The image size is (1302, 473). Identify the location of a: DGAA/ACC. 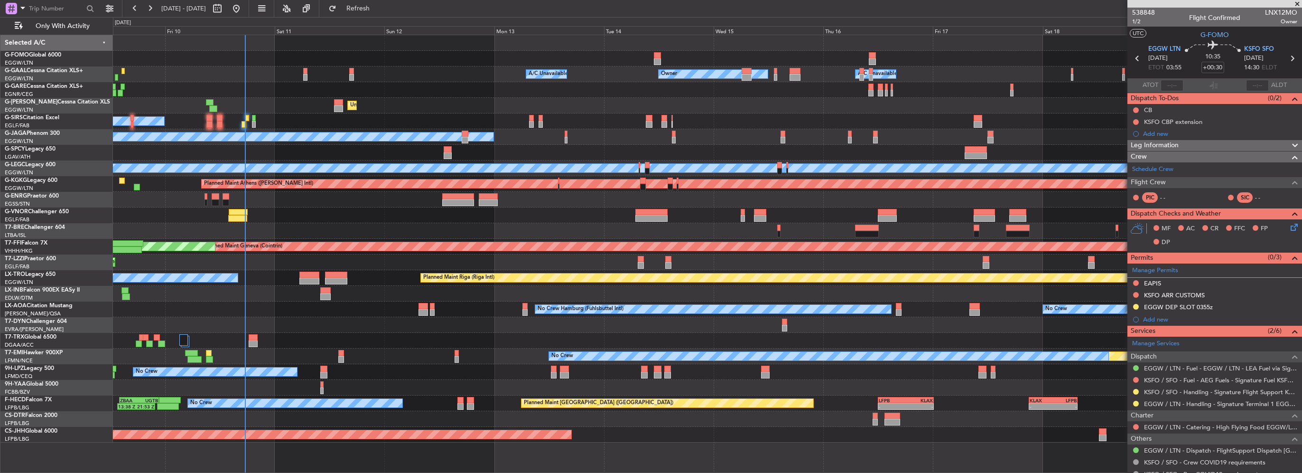
(19, 344).